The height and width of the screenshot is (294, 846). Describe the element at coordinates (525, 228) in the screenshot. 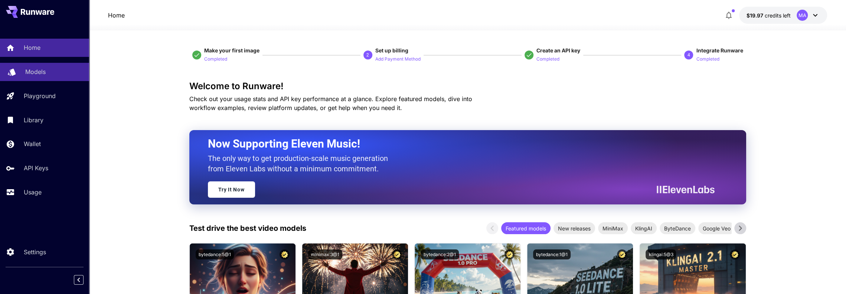

I see `span: Featured models` at that location.